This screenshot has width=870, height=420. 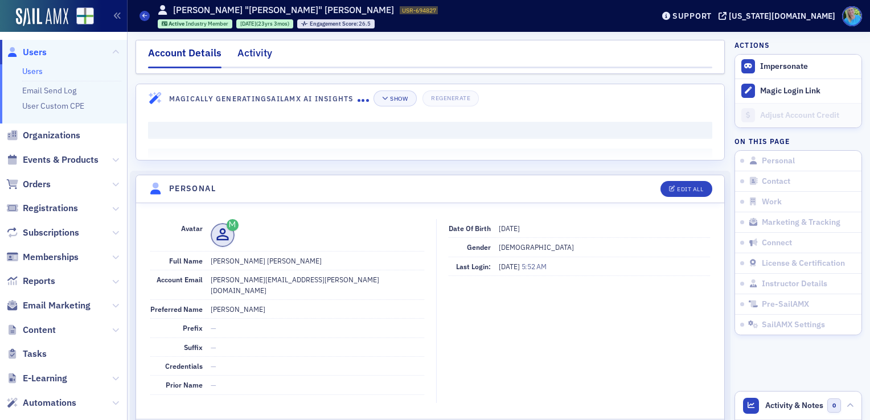 I want to click on button: Impersonate, so click(x=784, y=67).